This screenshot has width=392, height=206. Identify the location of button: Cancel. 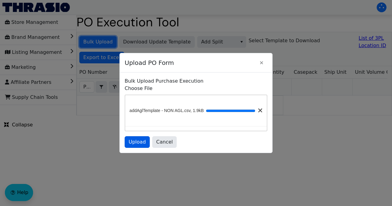
(164, 142).